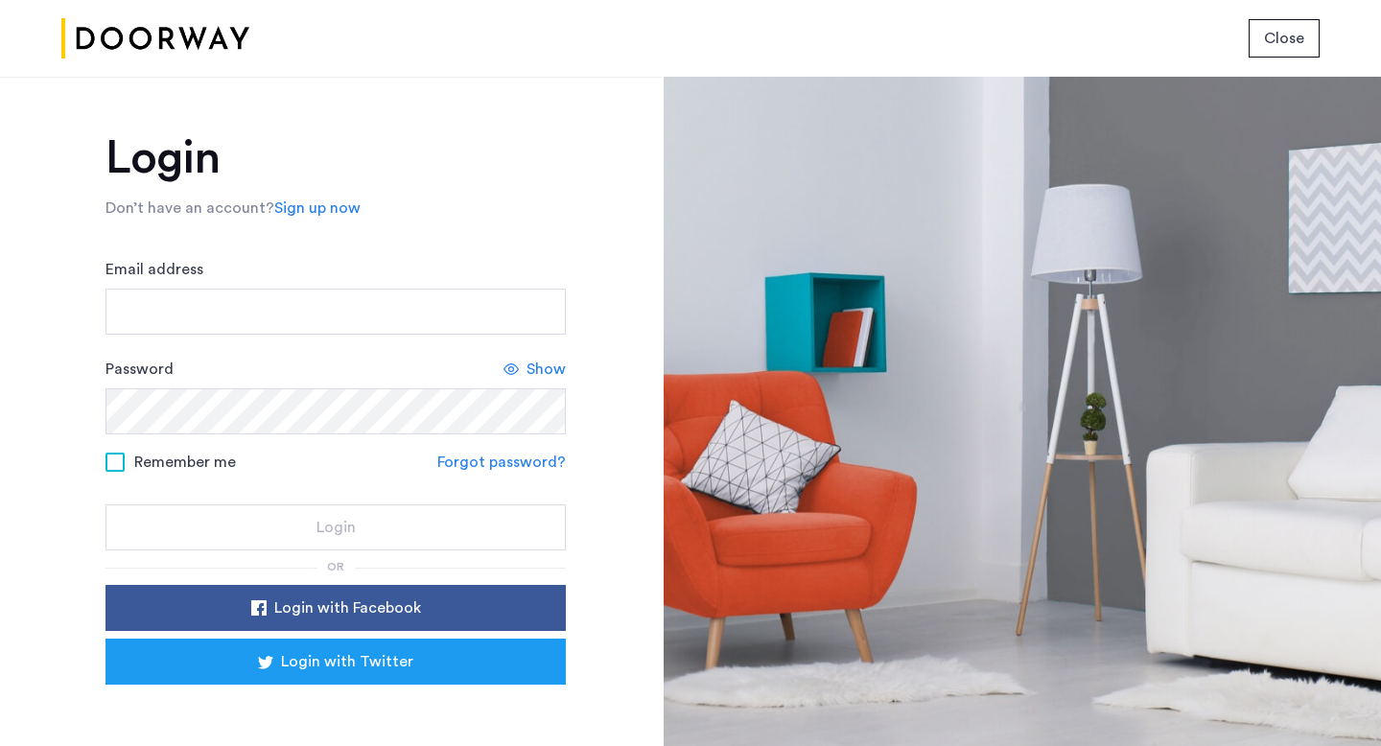 The width and height of the screenshot is (1381, 746). I want to click on label: Password, so click(139, 369).